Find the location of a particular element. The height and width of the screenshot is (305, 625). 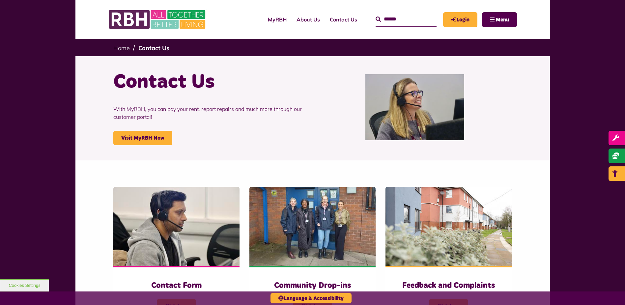

img: Contact Centre February 2024 (4) is located at coordinates (176, 226).